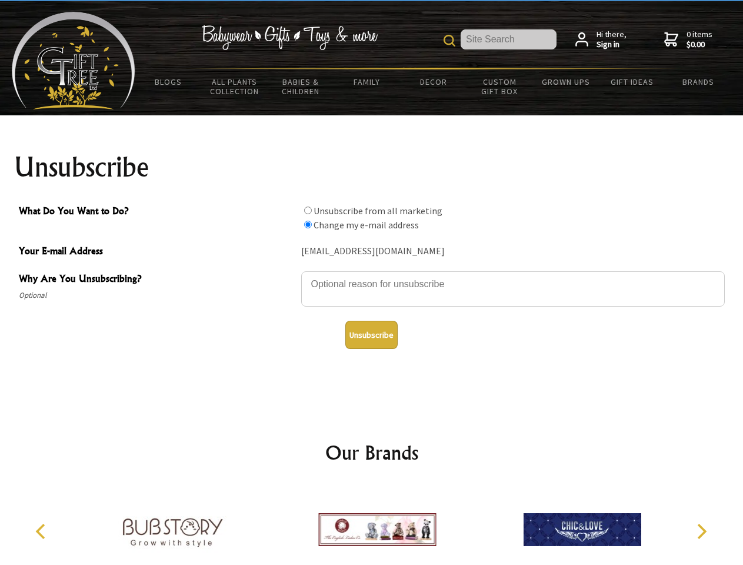  Describe the element at coordinates (372, 167) in the screenshot. I see `h1: Unsubscribe` at that location.